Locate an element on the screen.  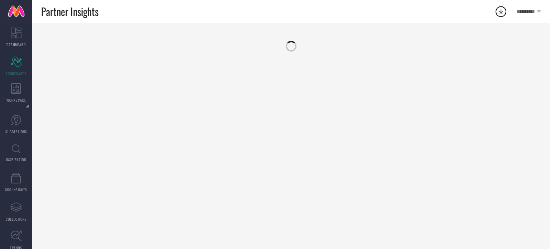
span: Partner Insights is located at coordinates (70, 11).